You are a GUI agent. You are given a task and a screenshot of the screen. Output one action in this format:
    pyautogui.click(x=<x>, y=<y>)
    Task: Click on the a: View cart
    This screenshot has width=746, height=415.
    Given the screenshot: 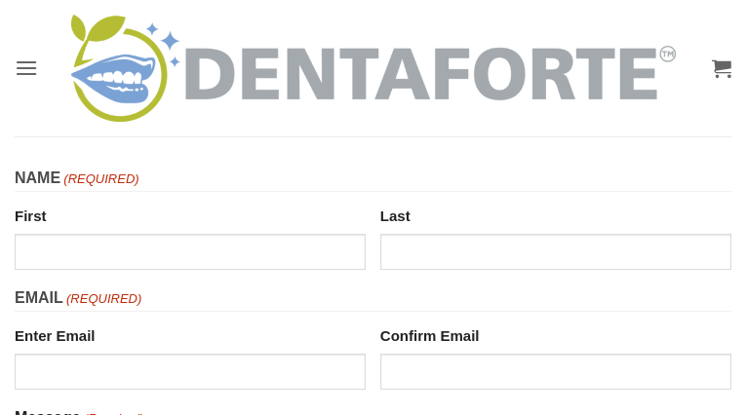 What is the action you would take?
    pyautogui.click(x=721, y=68)
    